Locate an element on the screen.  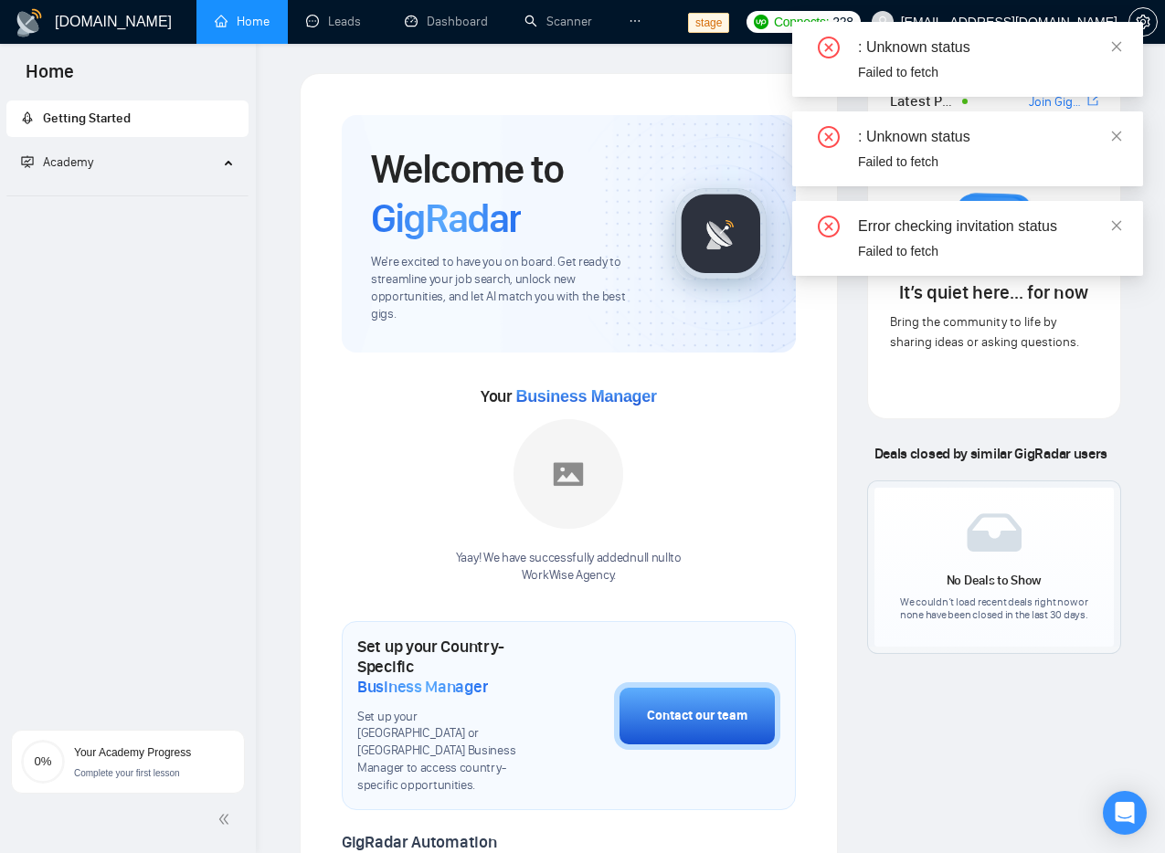
a: dashboardDashboard is located at coordinates (446, 21).